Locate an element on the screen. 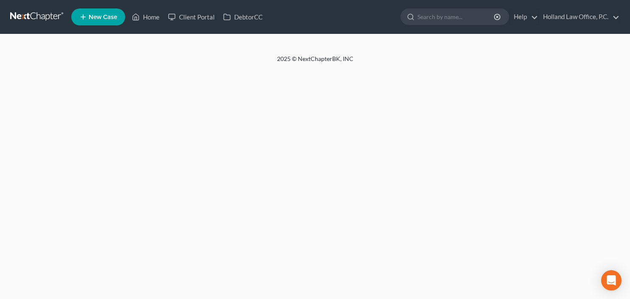 The width and height of the screenshot is (630, 299). a: Holland Law Office, P.C. is located at coordinates (579, 17).